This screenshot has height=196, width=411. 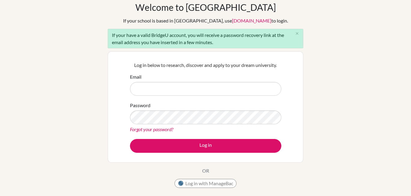 What do you see at coordinates (297, 33) in the screenshot?
I see `i: close` at bounding box center [297, 33].